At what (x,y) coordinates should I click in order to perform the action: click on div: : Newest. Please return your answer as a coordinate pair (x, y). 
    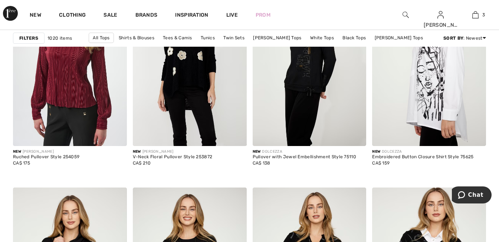
    Looking at the image, I should click on (465, 38).